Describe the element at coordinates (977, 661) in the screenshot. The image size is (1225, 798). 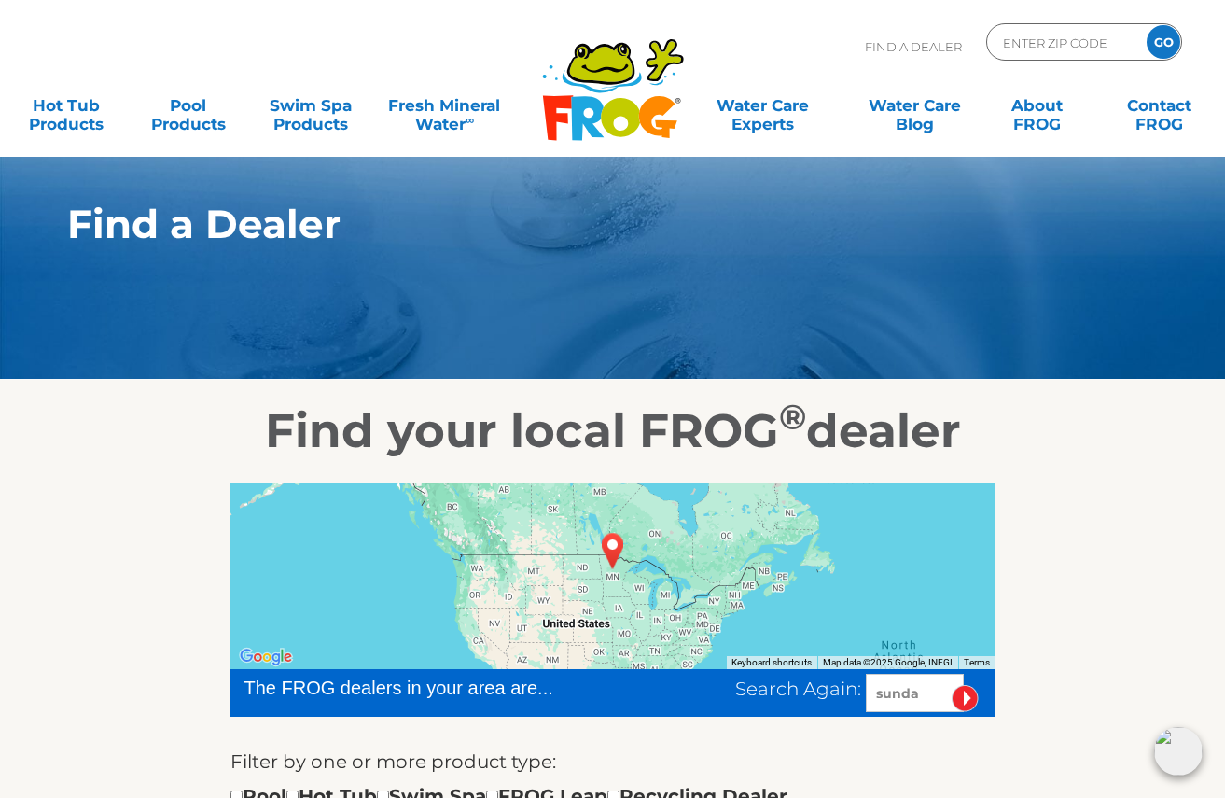
I see `a: Terms` at that location.